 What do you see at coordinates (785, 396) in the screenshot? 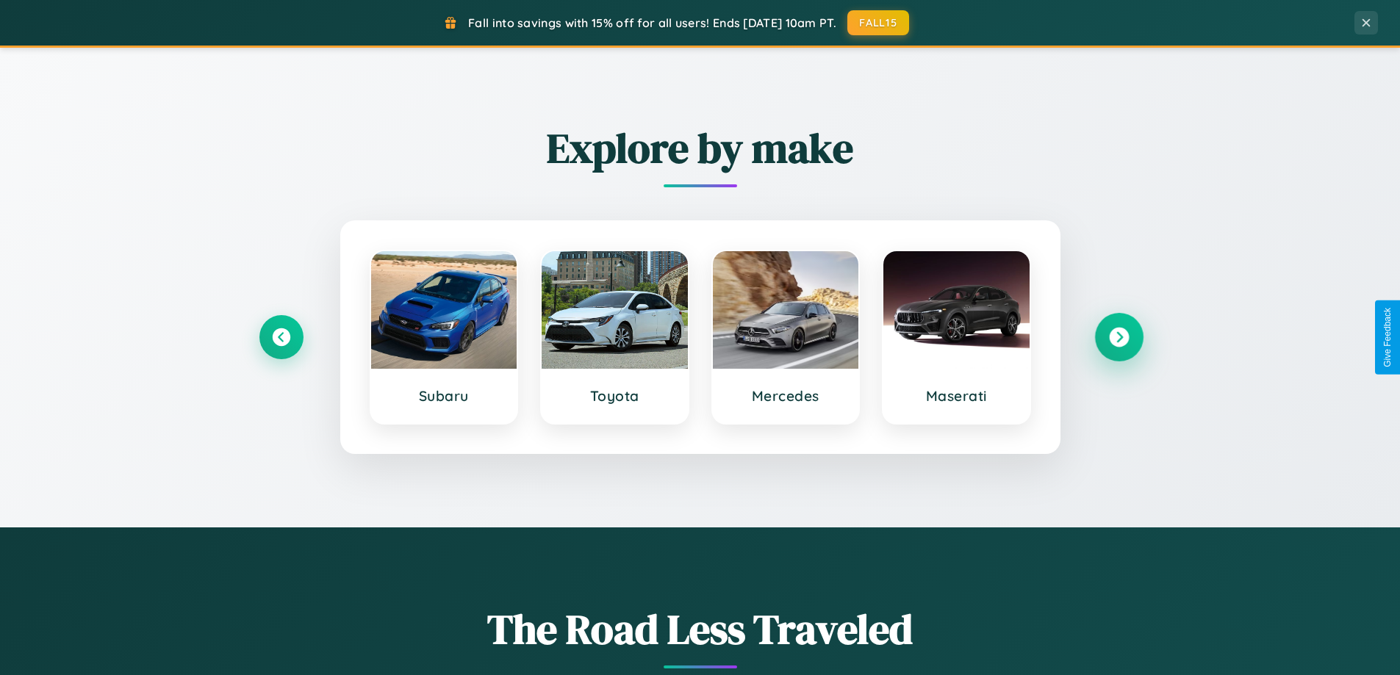
I see `h3: Mercedes` at bounding box center [785, 396].